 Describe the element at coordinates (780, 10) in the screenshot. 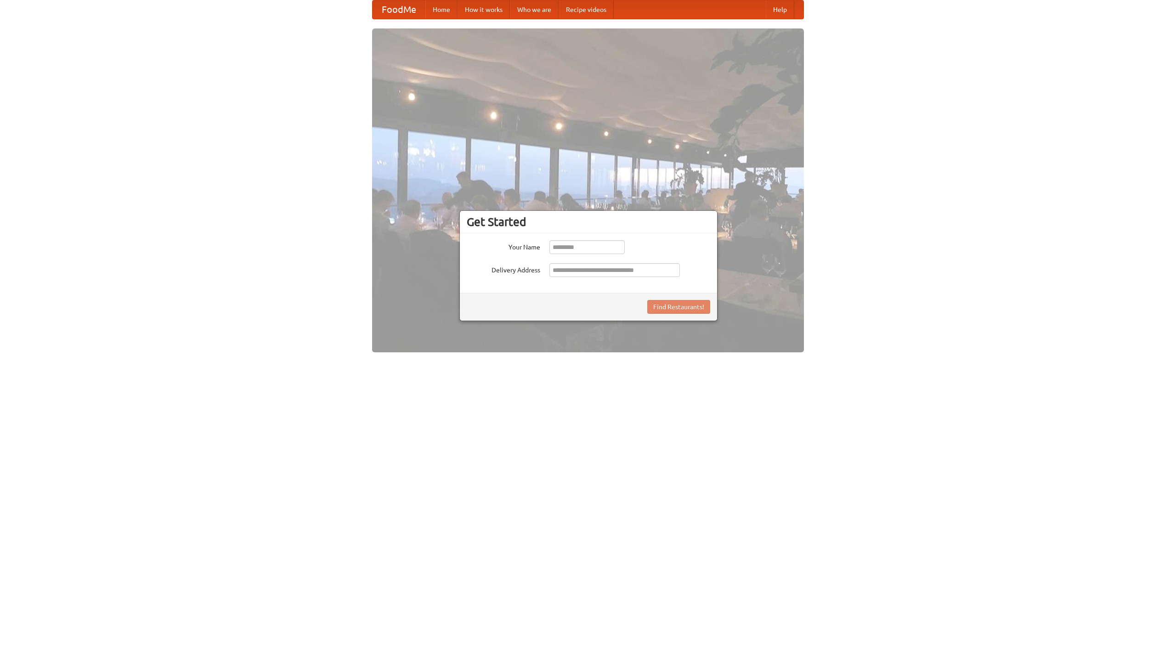

I see `a: Help` at that location.